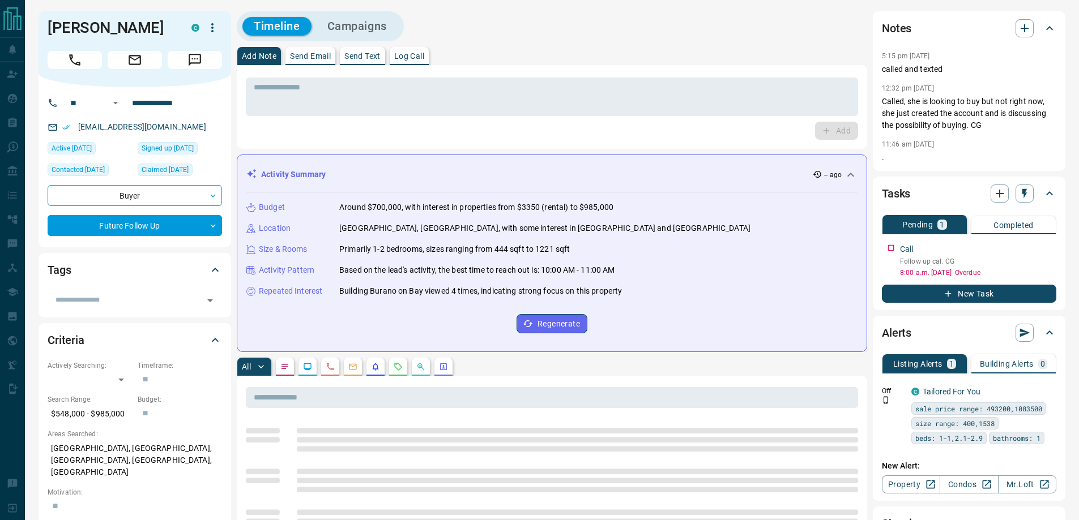 The width and height of the screenshot is (1079, 520). I want to click on p: Actively Searching:, so click(89, 366).